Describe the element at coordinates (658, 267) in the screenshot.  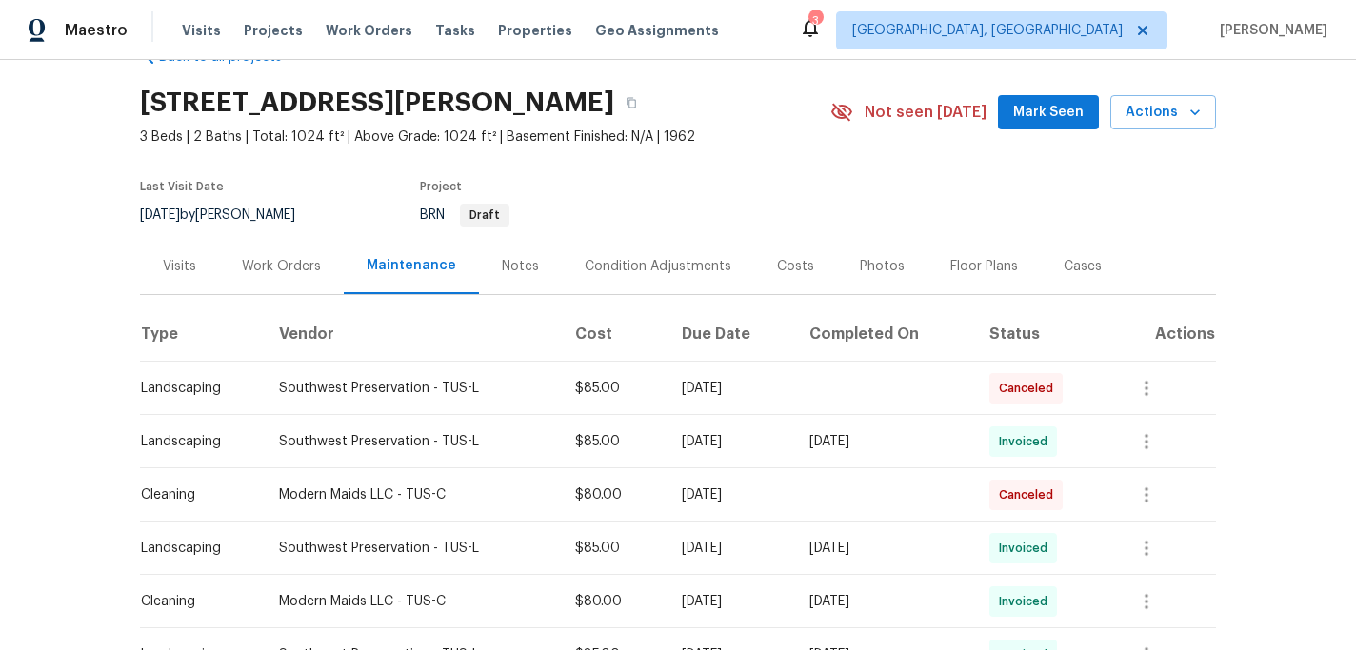
I see `div: Condition Adjustments` at that location.